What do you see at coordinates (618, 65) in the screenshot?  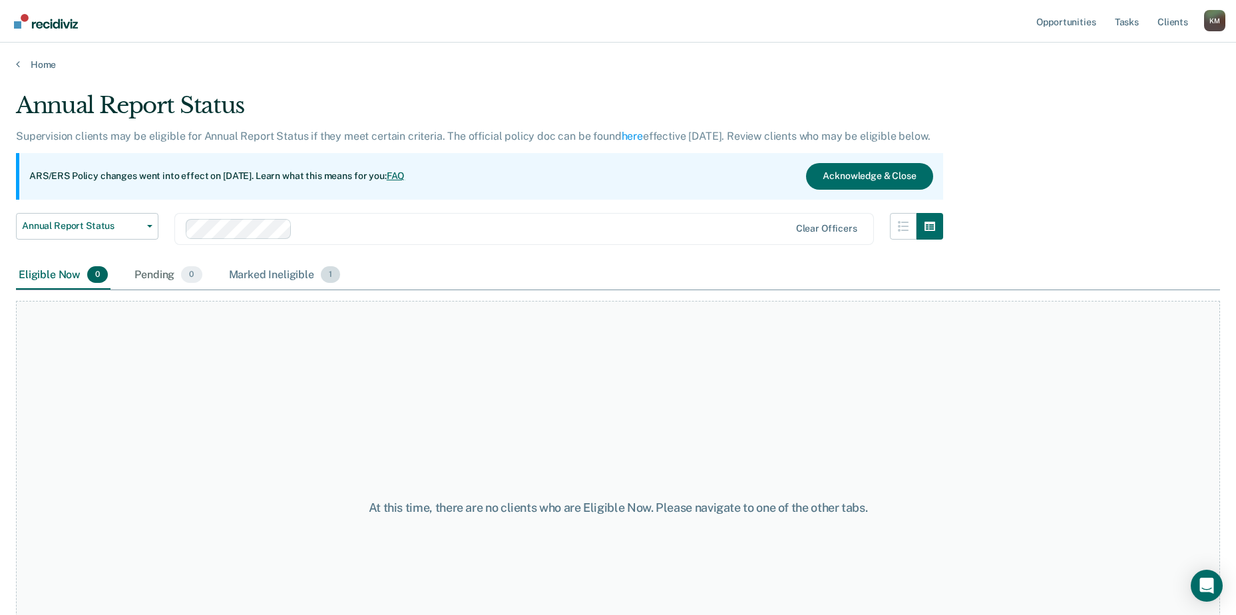 I see `a: Home` at bounding box center [618, 65].